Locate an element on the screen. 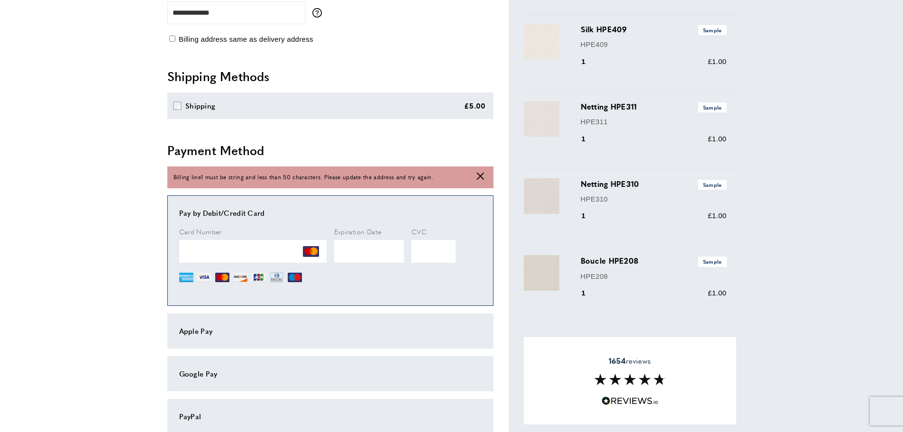  img: JCB.png is located at coordinates (258, 277).